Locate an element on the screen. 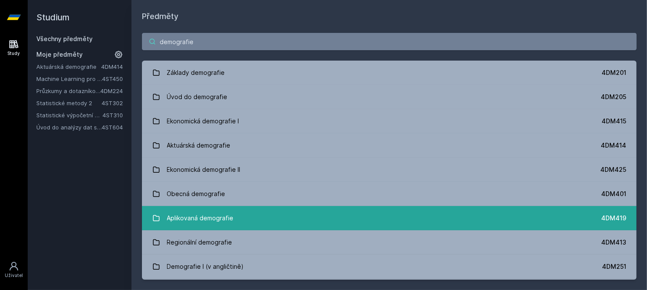  a: Obecná demografie 4DM401 is located at coordinates (389, 194).